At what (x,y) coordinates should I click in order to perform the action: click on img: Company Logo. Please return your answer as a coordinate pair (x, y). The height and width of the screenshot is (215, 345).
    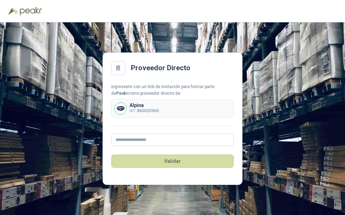
    Looking at the image, I should click on (120, 108).